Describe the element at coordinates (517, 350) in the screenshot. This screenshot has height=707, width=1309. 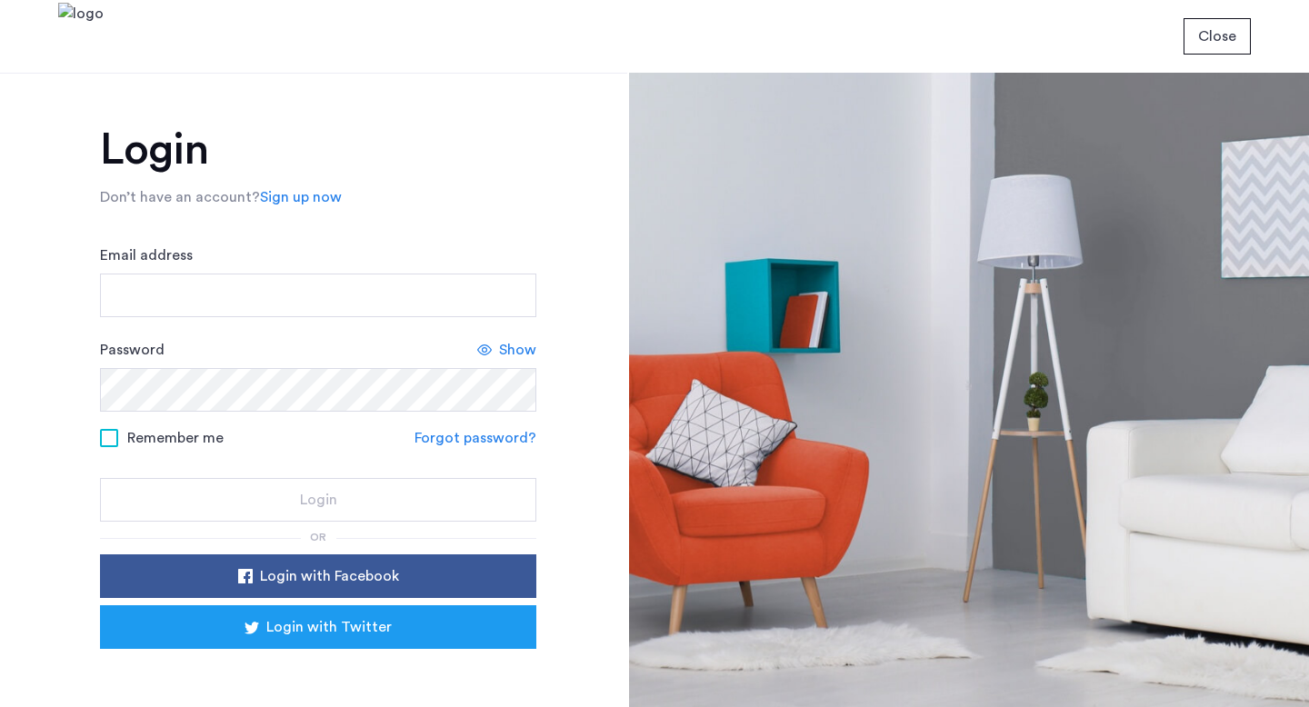
I see `span: Show` at that location.